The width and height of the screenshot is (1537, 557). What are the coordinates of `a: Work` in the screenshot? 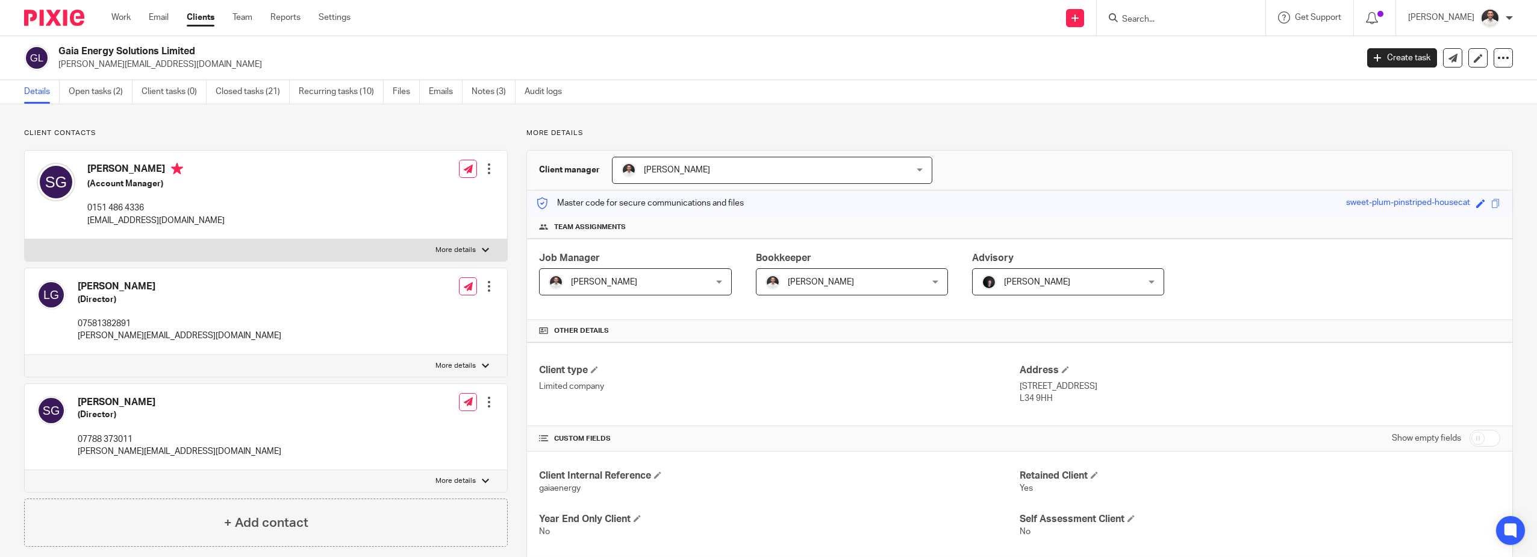 It's located at (121, 17).